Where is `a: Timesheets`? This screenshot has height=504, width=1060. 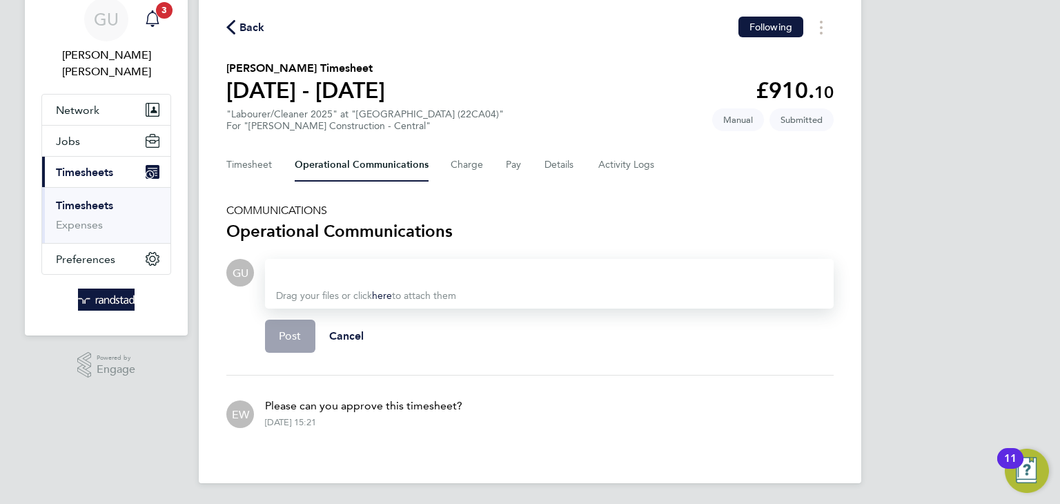 a: Timesheets is located at coordinates (84, 205).